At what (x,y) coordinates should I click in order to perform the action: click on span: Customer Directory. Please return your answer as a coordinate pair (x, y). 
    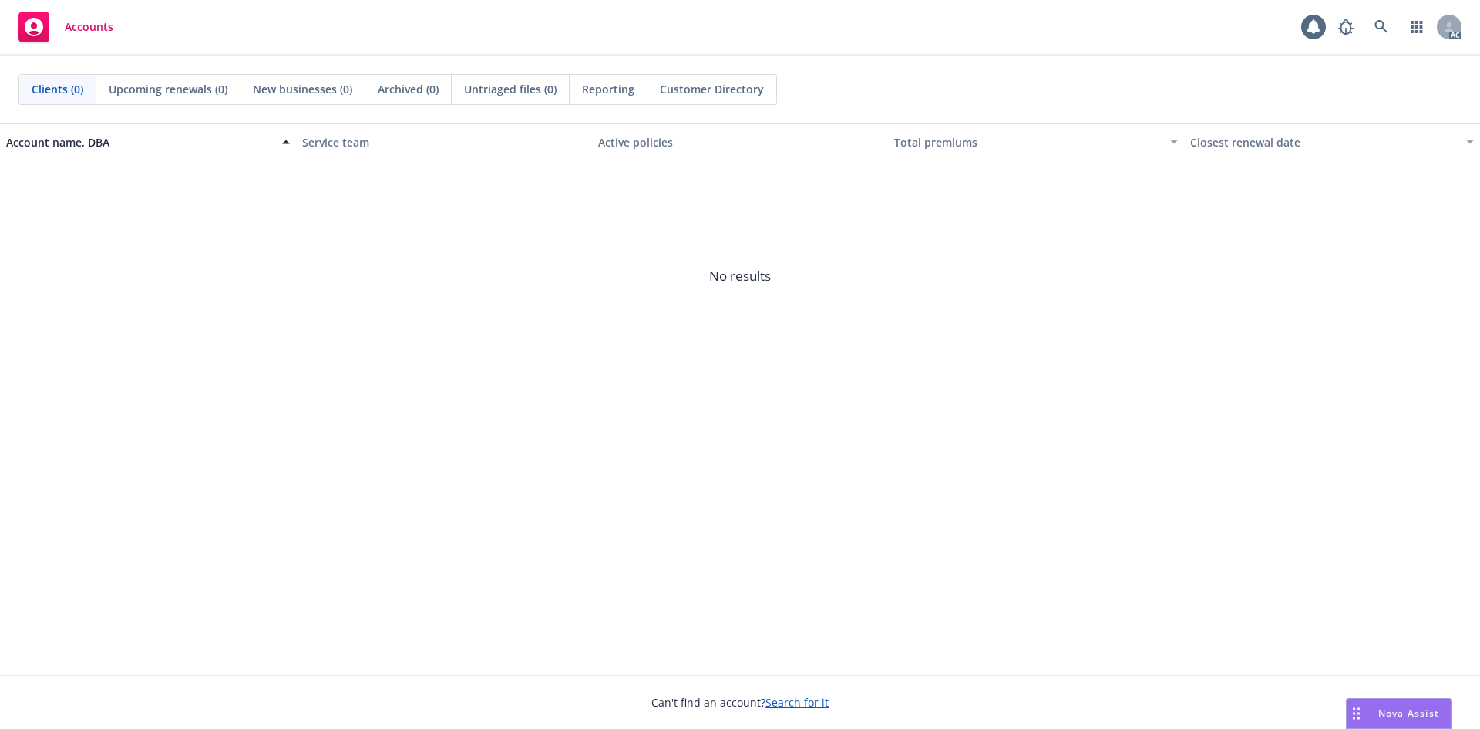
    Looking at the image, I should click on (712, 89).